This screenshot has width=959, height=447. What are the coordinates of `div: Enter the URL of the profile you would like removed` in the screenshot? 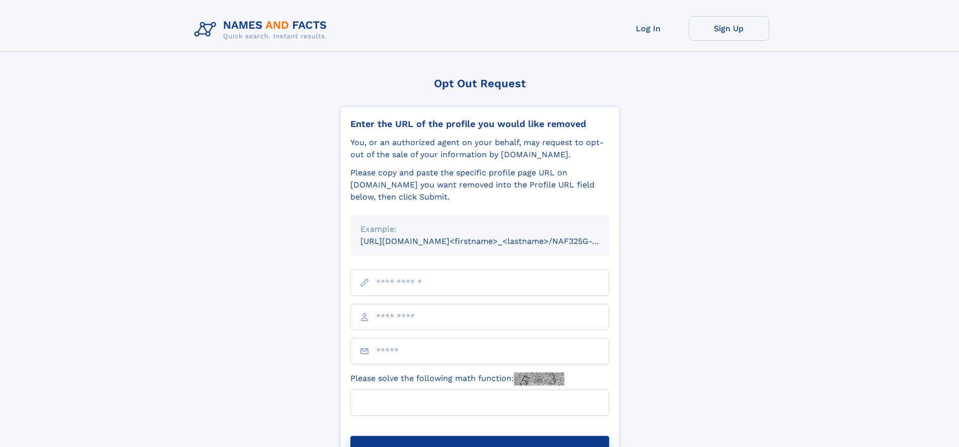 It's located at (480, 124).